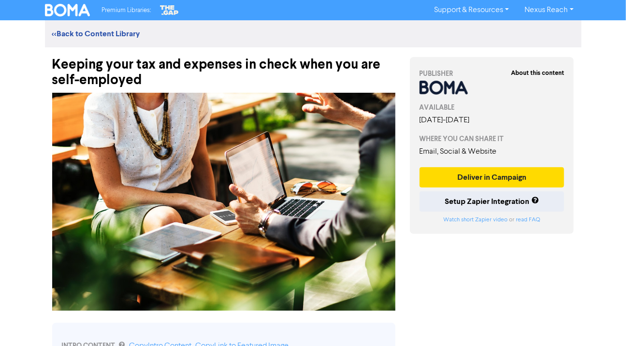  Describe the element at coordinates (472, 10) in the screenshot. I see `a: Support & Resources` at that location.